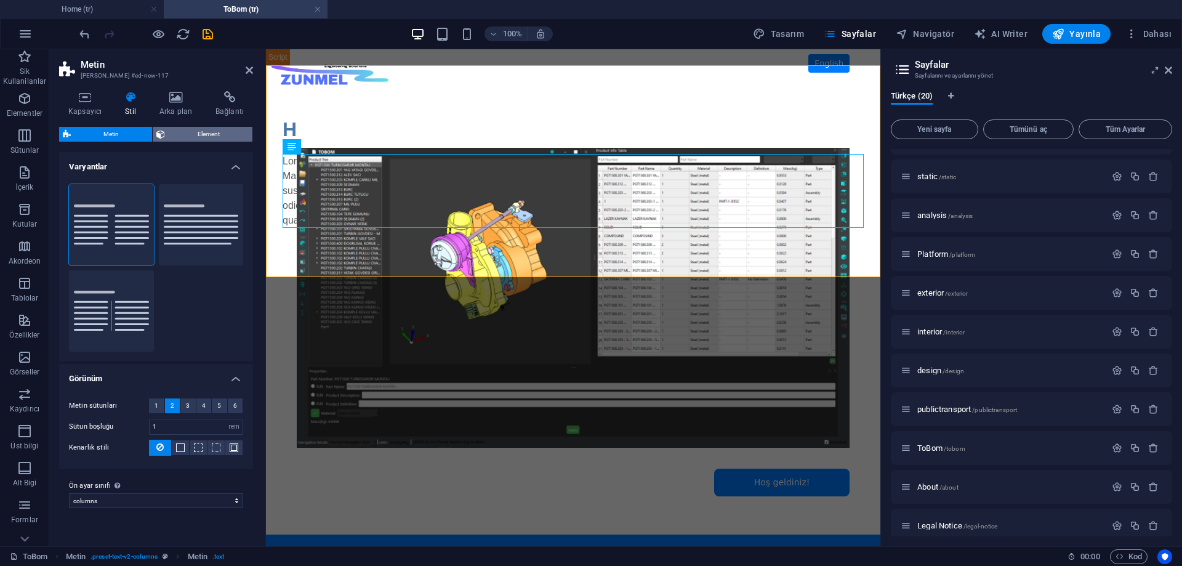 Image resolution: width=1182 pixels, height=566 pixels. I want to click on button: Navigatör, so click(925, 34).